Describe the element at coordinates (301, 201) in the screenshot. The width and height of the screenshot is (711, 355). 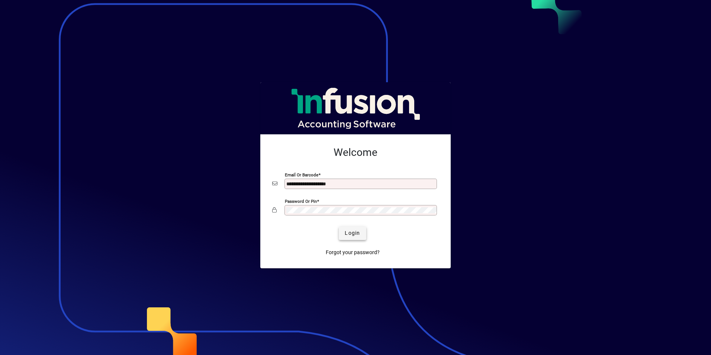
I see `mat-label: Password or Pin` at that location.